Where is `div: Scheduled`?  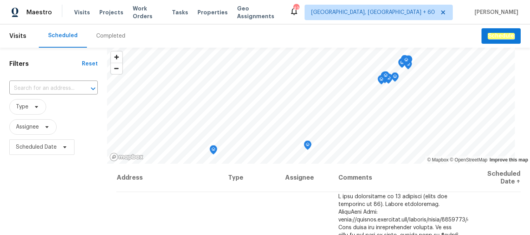 div: Scheduled is located at coordinates (63, 36).